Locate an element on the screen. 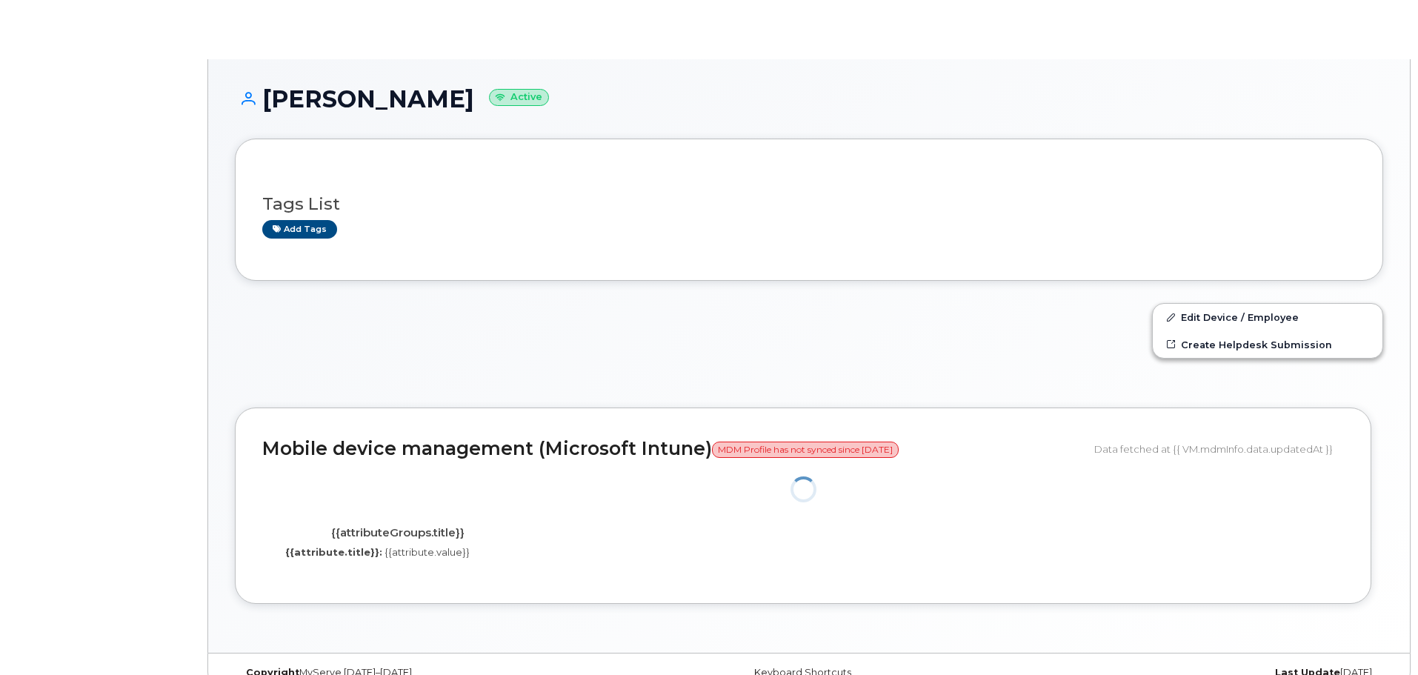 This screenshot has width=1418, height=675. small: Active is located at coordinates (519, 97).